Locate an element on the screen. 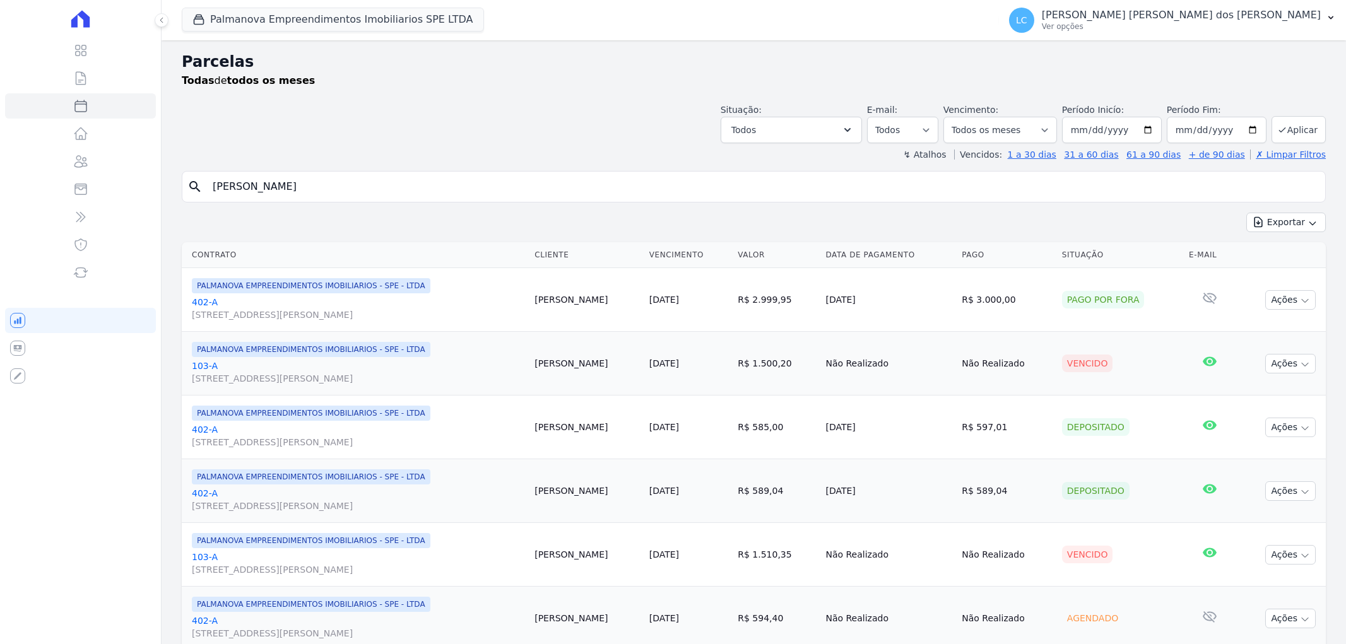  button: Aplicar is located at coordinates (1298, 129).